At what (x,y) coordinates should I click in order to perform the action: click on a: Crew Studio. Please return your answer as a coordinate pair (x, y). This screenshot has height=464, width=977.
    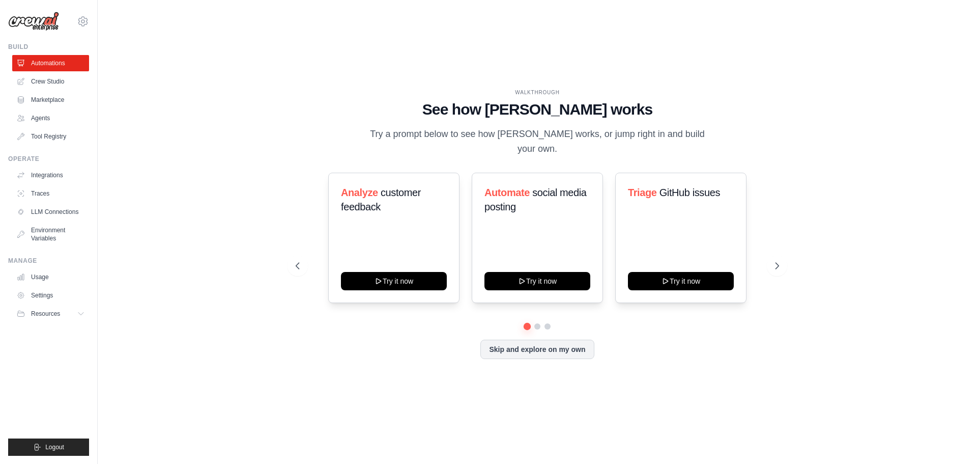
    Looking at the image, I should click on (50, 81).